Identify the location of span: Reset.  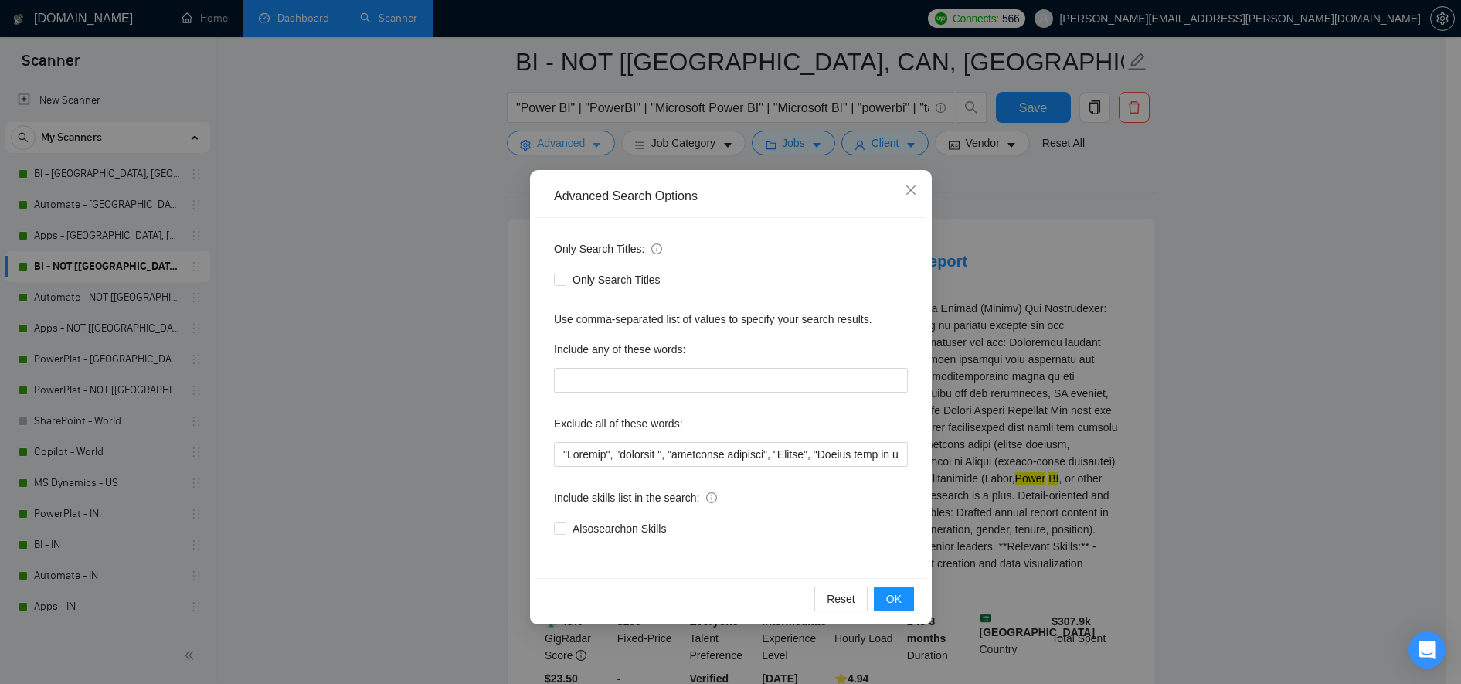
(840, 599).